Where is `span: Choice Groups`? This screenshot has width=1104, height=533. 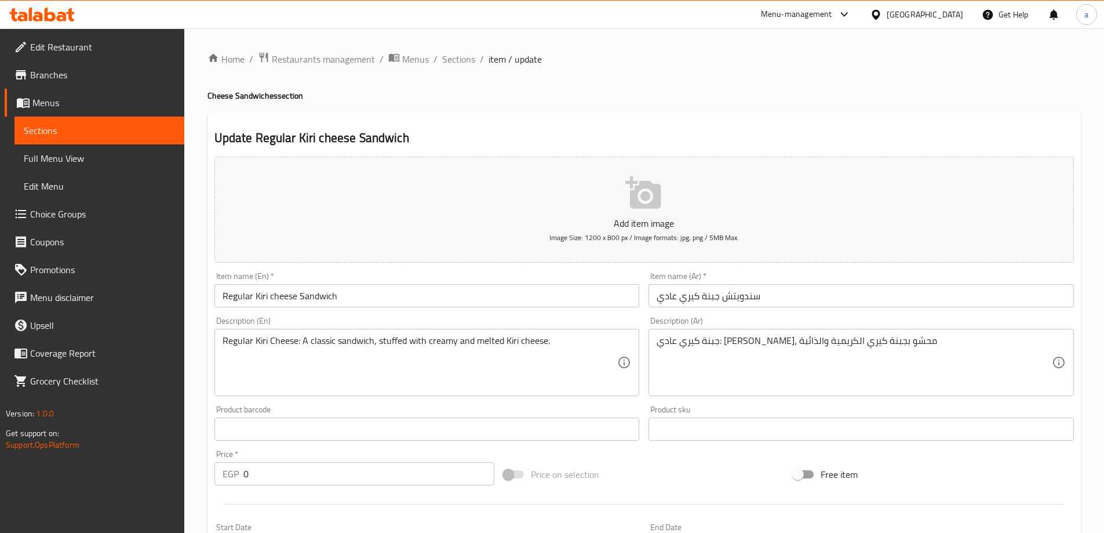
span: Choice Groups is located at coordinates (103, 214).